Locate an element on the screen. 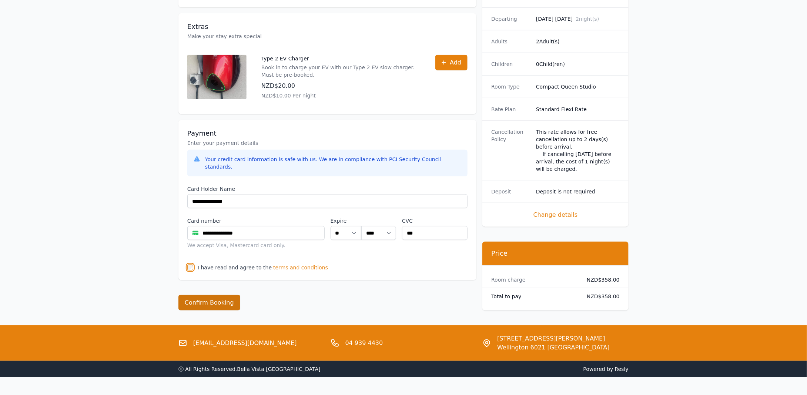  p: Enter your payment details is located at coordinates (327, 143).